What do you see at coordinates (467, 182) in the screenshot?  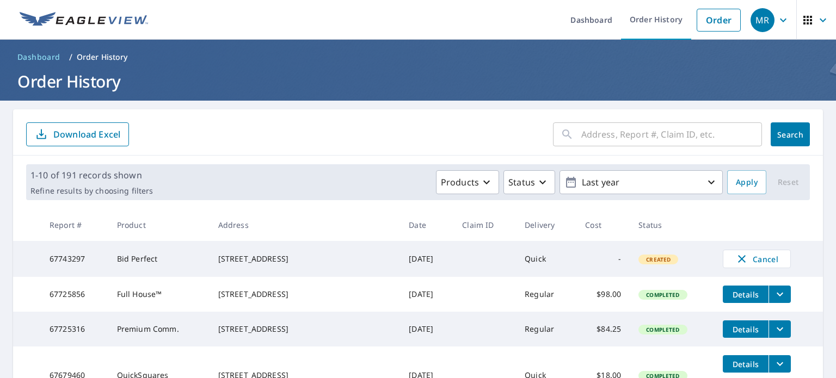 I see `button: Products` at bounding box center [467, 182].